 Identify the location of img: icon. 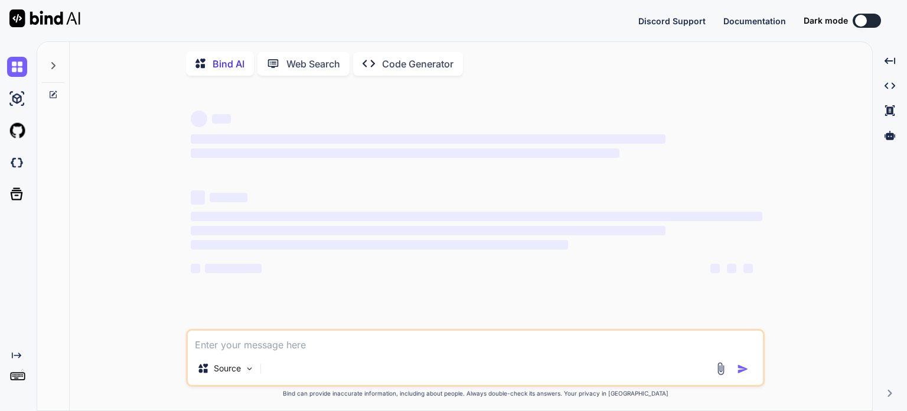
(743, 369).